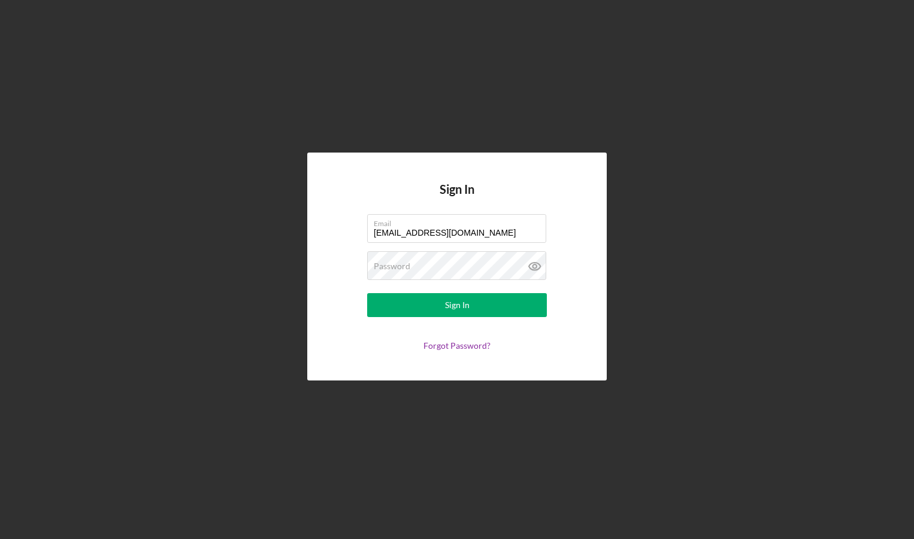 Image resolution: width=914 pixels, height=539 pixels. What do you see at coordinates (457, 305) in the screenshot?
I see `div: Sign In` at bounding box center [457, 305].